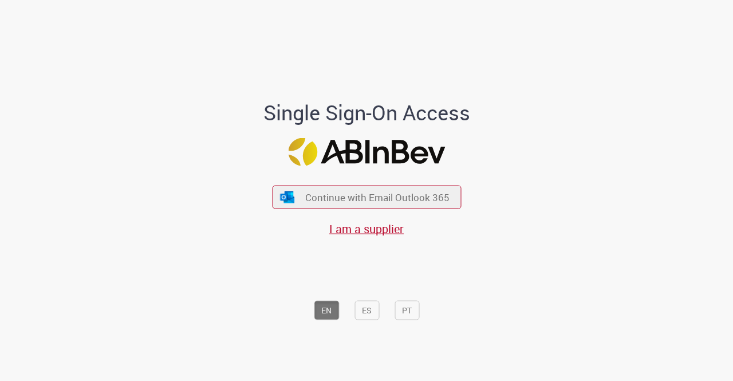 The height and width of the screenshot is (381, 733). I want to click on button: ES, so click(367, 310).